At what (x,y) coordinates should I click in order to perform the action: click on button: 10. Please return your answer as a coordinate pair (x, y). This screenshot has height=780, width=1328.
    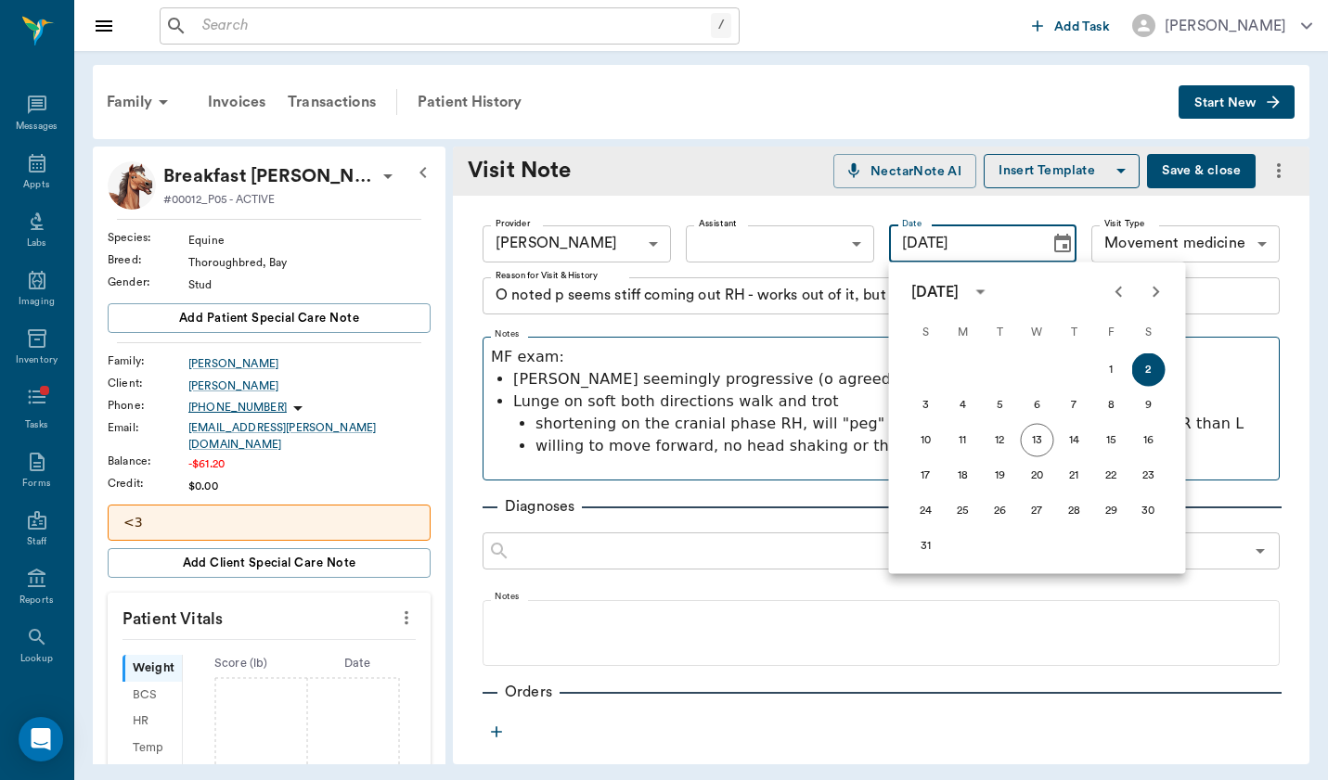
    Looking at the image, I should click on (926, 441).